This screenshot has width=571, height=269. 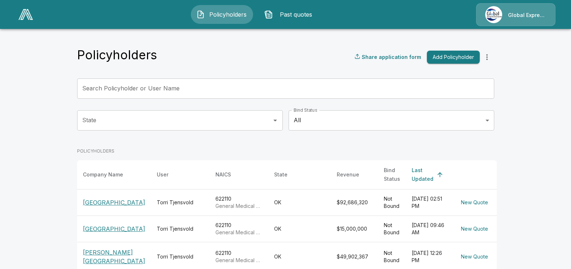 I want to click on div: Revenue, so click(x=348, y=175).